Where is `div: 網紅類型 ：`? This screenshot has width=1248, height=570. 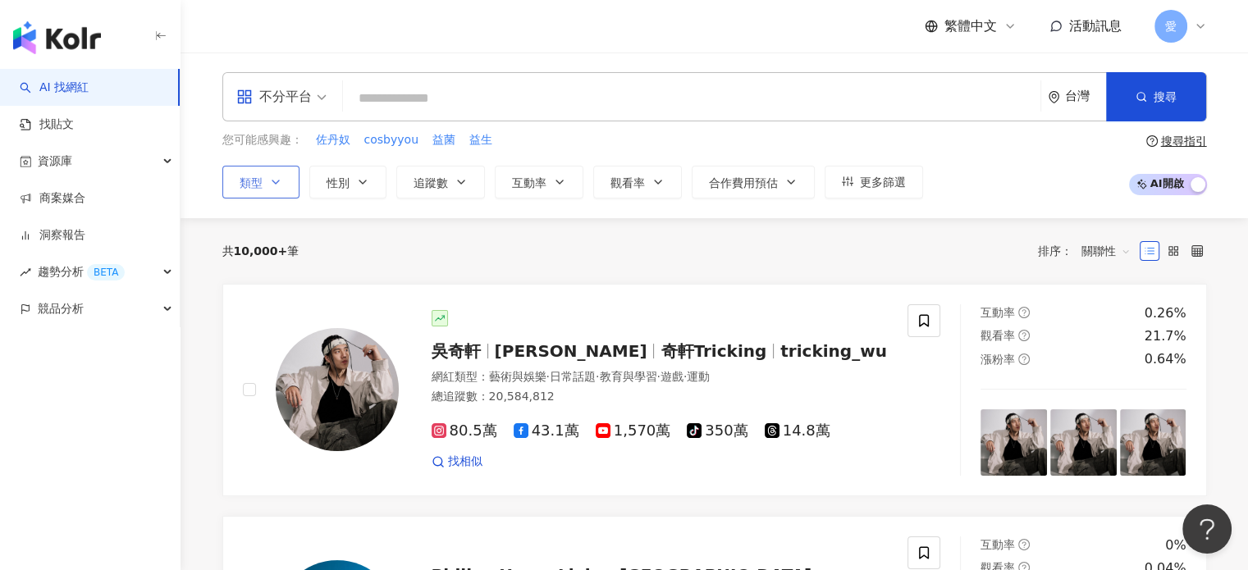
div: 網紅類型 ： is located at coordinates (660, 377).